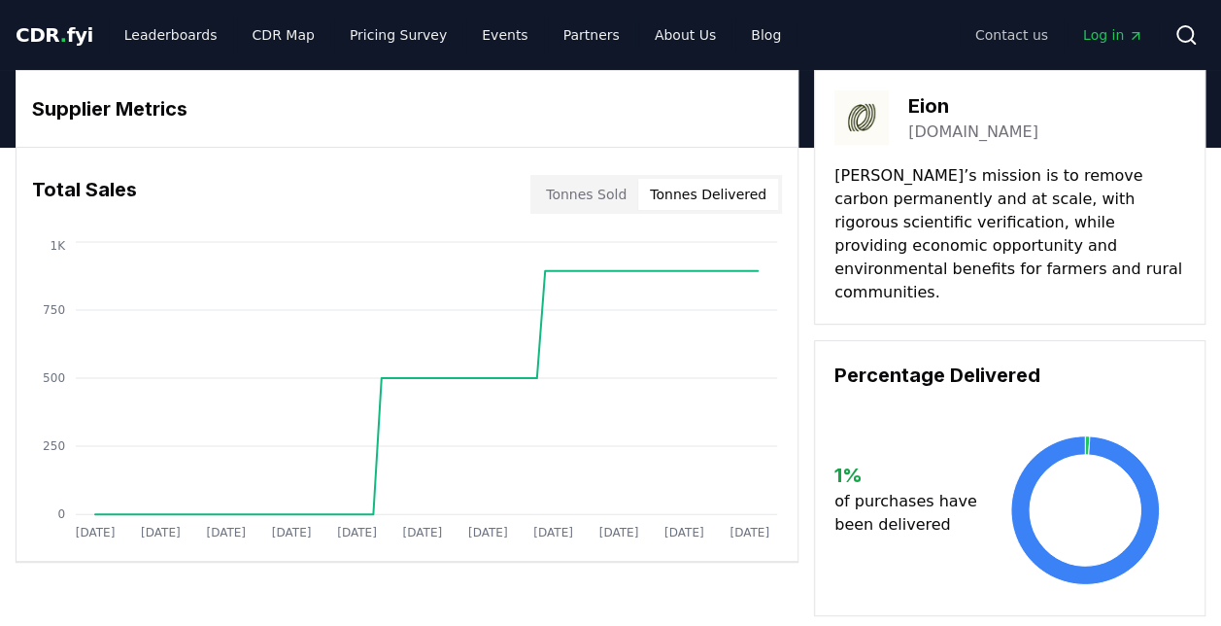 The height and width of the screenshot is (626, 1221). I want to click on h3: Supplier Metrics, so click(407, 109).